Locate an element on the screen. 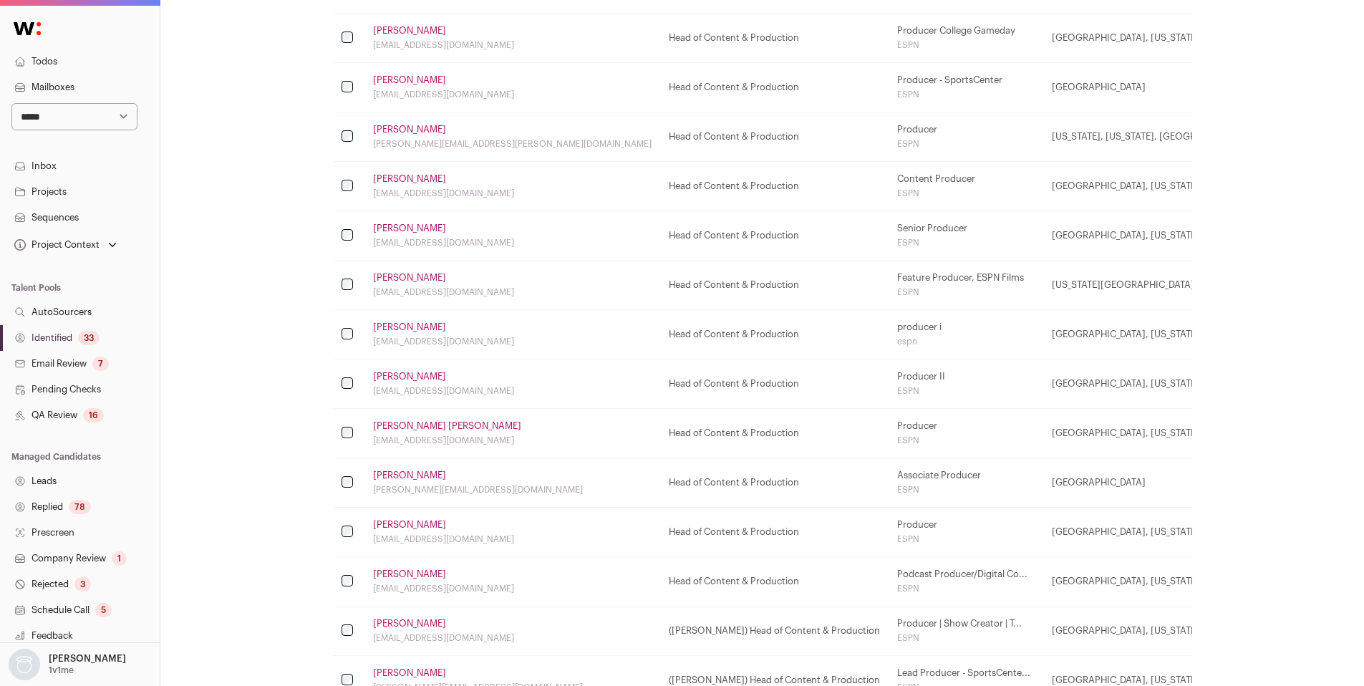 This screenshot has height=686, width=1364. td: Podcast Producer/Digital Co... is located at coordinates (966, 581).